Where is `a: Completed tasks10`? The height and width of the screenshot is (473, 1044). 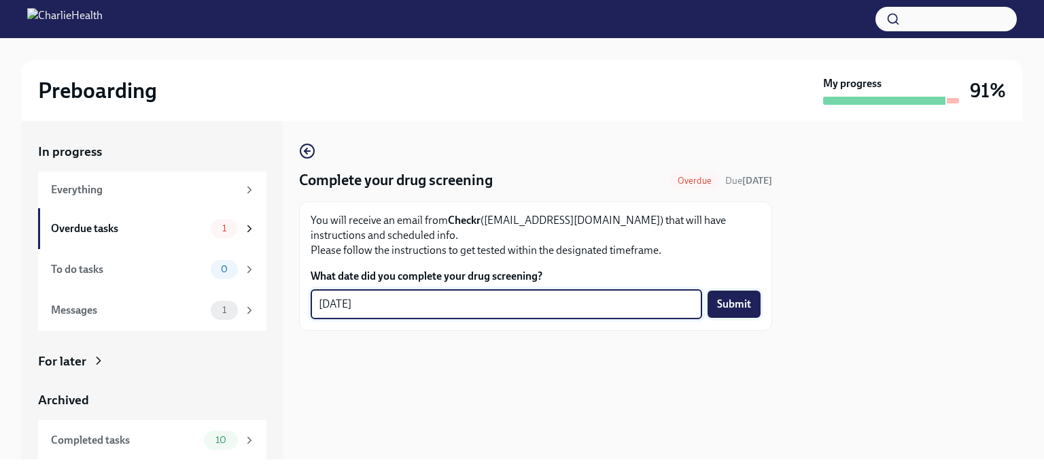 a: Completed tasks10 is located at coordinates (152, 440).